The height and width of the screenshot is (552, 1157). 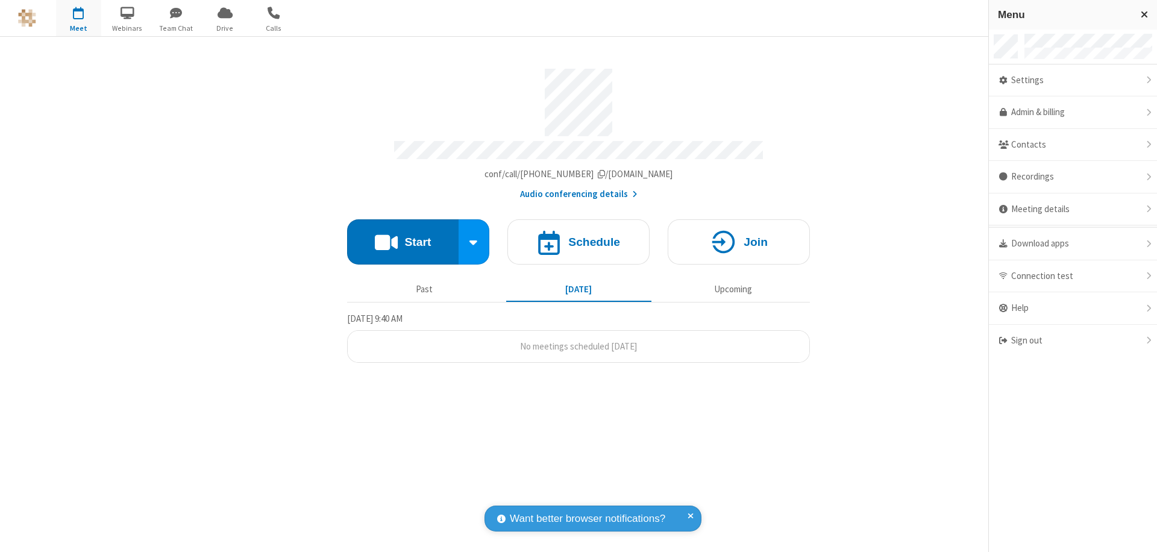 I want to click on div: Download apps, so click(x=1072, y=244).